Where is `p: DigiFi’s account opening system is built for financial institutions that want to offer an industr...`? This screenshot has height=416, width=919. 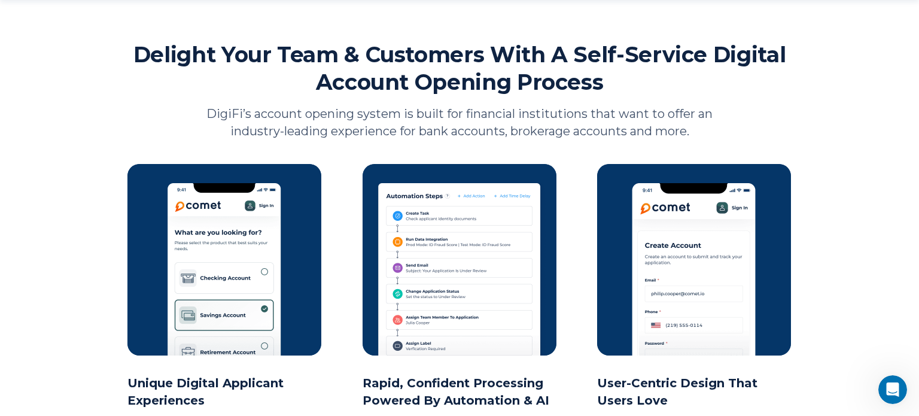 p: DigiFi’s account opening system is built for financial institutions that want to offer an industr... is located at coordinates (460, 123).